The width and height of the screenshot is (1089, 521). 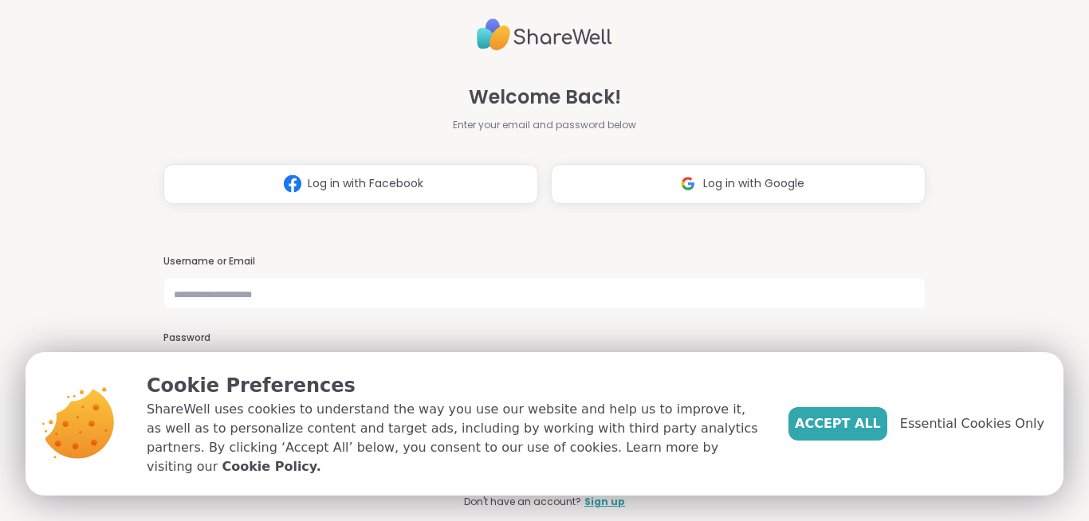 I want to click on p: ShareWell uses cookies to understand the way you use our website and help us to improve it, as we..., so click(x=454, y=438).